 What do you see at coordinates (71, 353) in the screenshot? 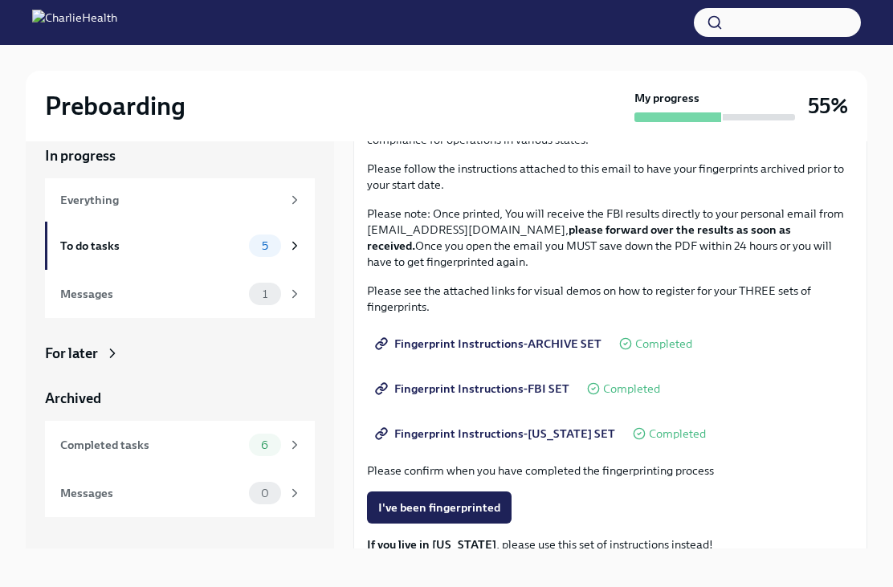
I see `div: For later` at bounding box center [71, 353].